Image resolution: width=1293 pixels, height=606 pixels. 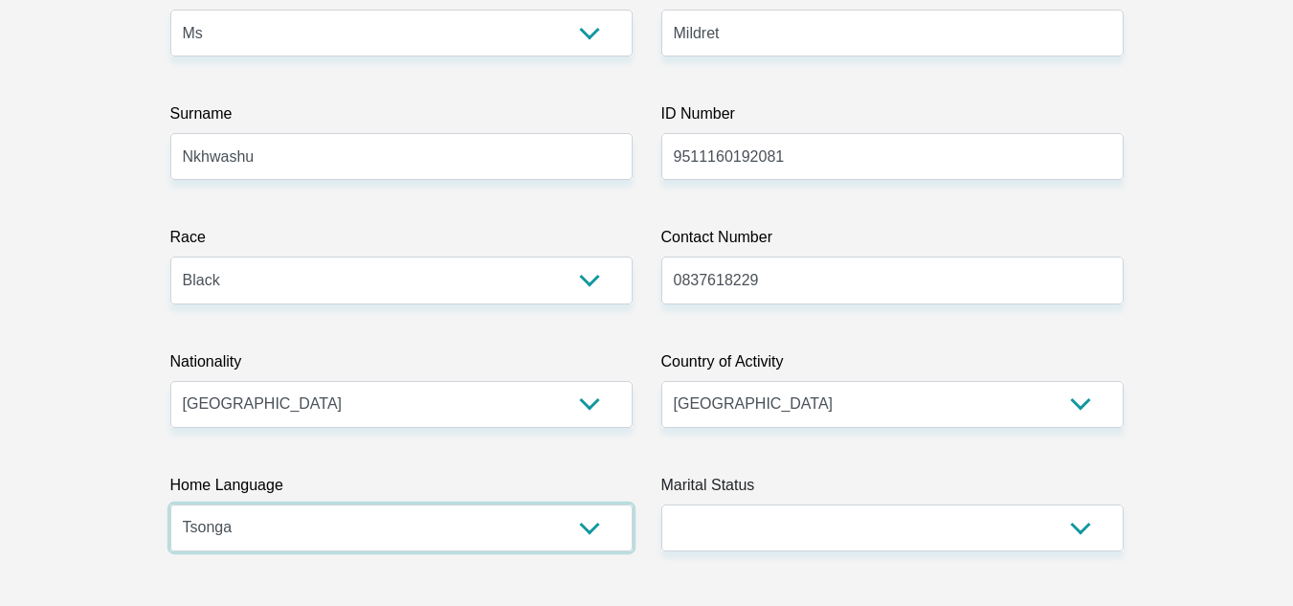 What do you see at coordinates (401, 156) in the screenshot?
I see `input: Surname` at bounding box center [401, 156].